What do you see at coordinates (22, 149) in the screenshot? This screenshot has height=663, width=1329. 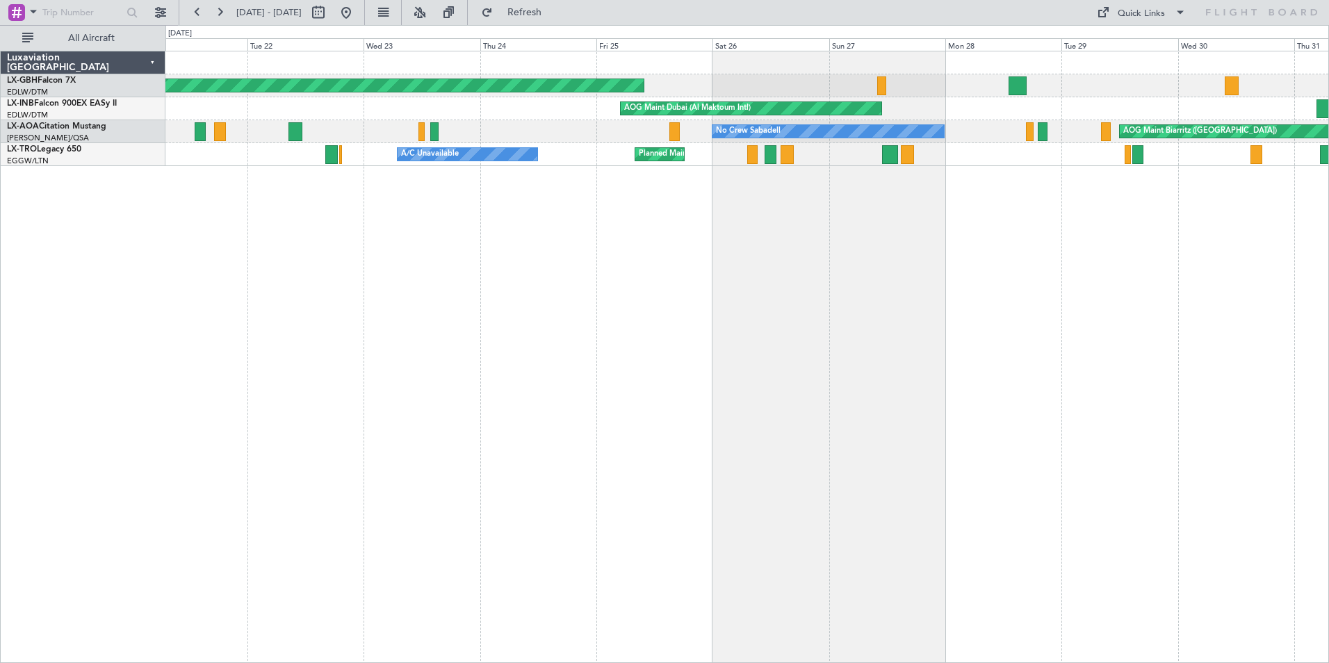 I see `span: LX-TRO` at bounding box center [22, 149].